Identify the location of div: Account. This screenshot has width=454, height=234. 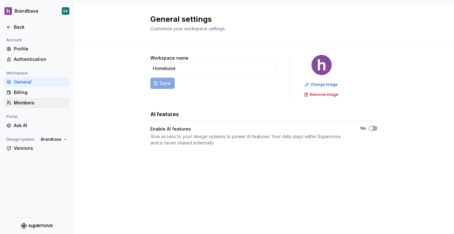
(14, 40).